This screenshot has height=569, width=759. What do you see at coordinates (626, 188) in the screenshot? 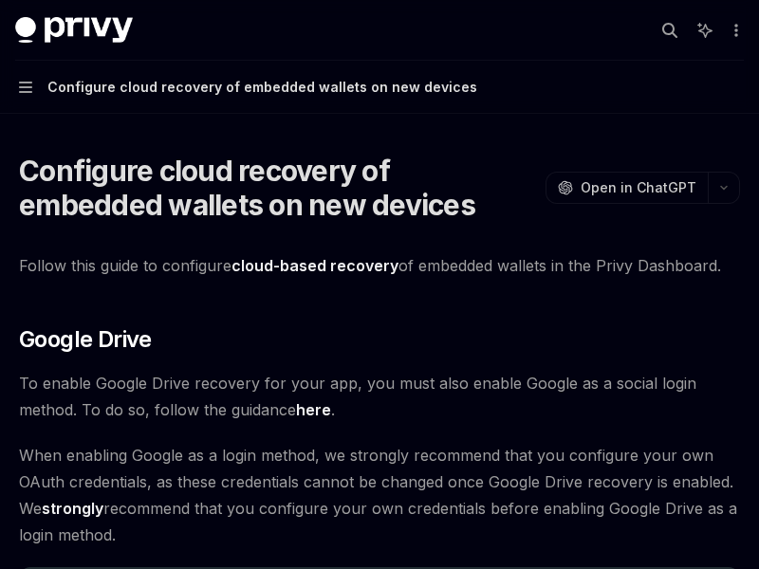
I see `button: Open in ChatGPT` at bounding box center [626, 188].